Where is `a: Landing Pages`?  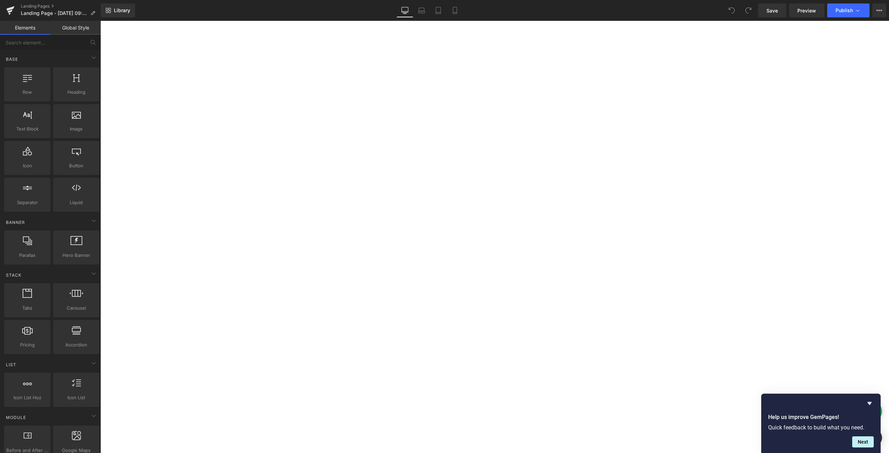
a: Landing Pages is located at coordinates (61, 6).